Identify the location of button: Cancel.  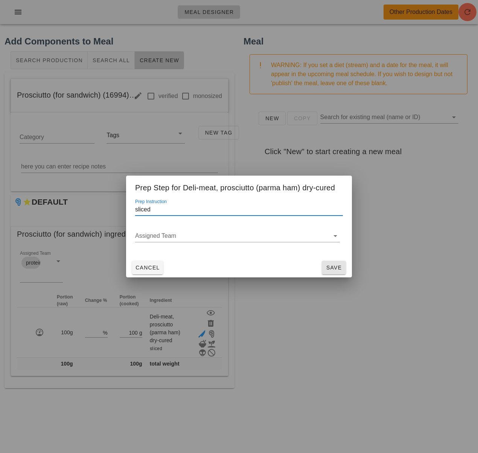
(148, 267).